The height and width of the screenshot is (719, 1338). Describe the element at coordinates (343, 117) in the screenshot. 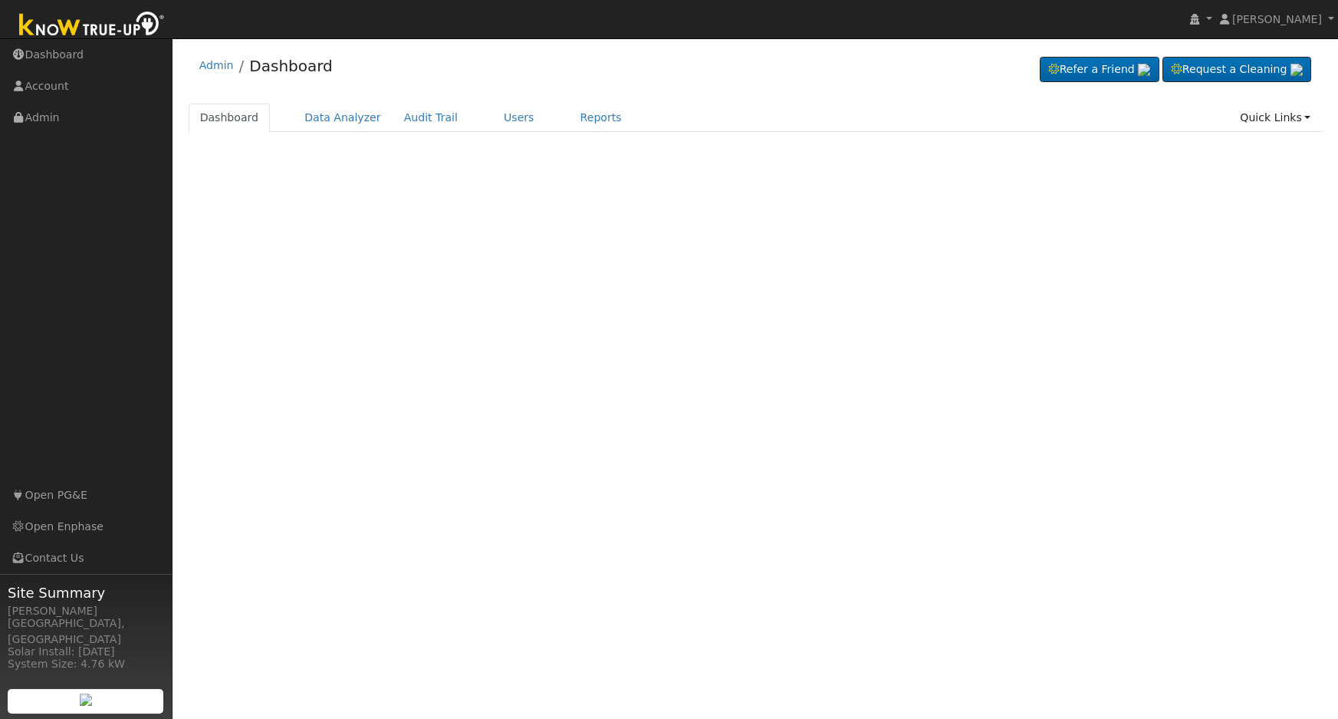

I see `a: Data Analyzer` at that location.